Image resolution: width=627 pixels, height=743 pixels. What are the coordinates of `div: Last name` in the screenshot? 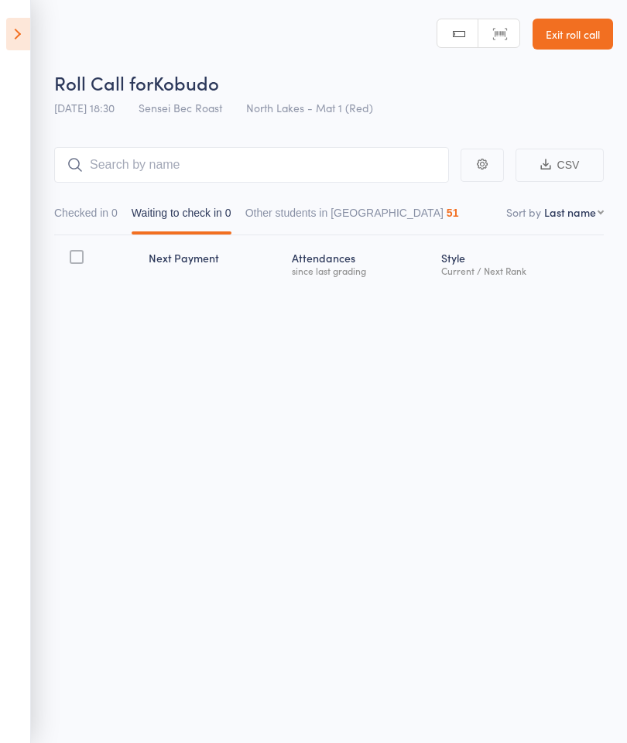 It's located at (569, 212).